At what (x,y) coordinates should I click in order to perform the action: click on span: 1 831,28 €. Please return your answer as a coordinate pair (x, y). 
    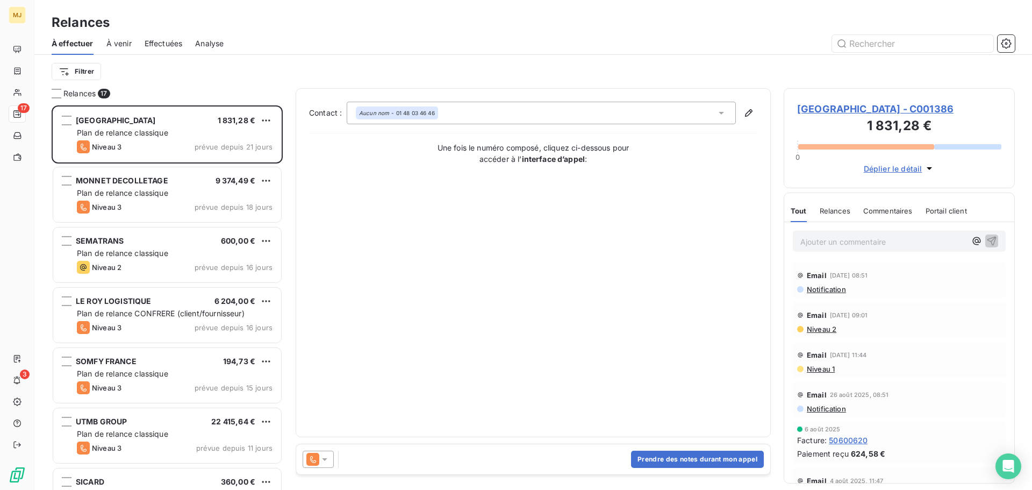
    Looking at the image, I should click on (237, 120).